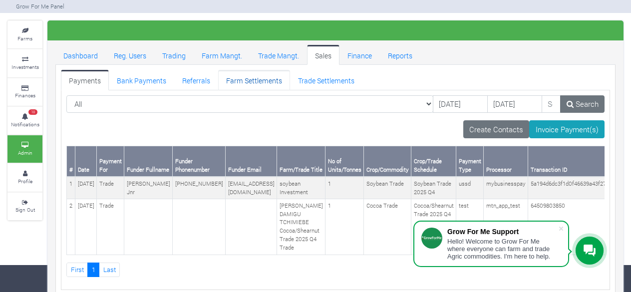 The height and width of the screenshot is (292, 631). What do you see at coordinates (85, 80) in the screenshot?
I see `a: Payments` at bounding box center [85, 80].